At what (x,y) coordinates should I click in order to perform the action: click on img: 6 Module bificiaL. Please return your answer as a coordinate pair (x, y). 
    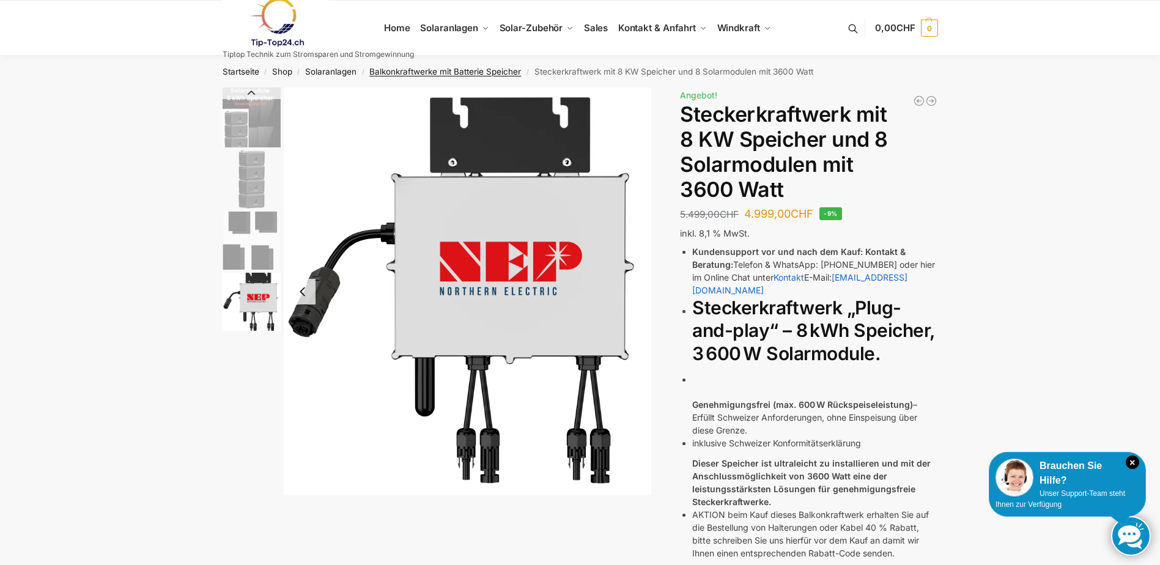
    Looking at the image, I should click on (251, 240).